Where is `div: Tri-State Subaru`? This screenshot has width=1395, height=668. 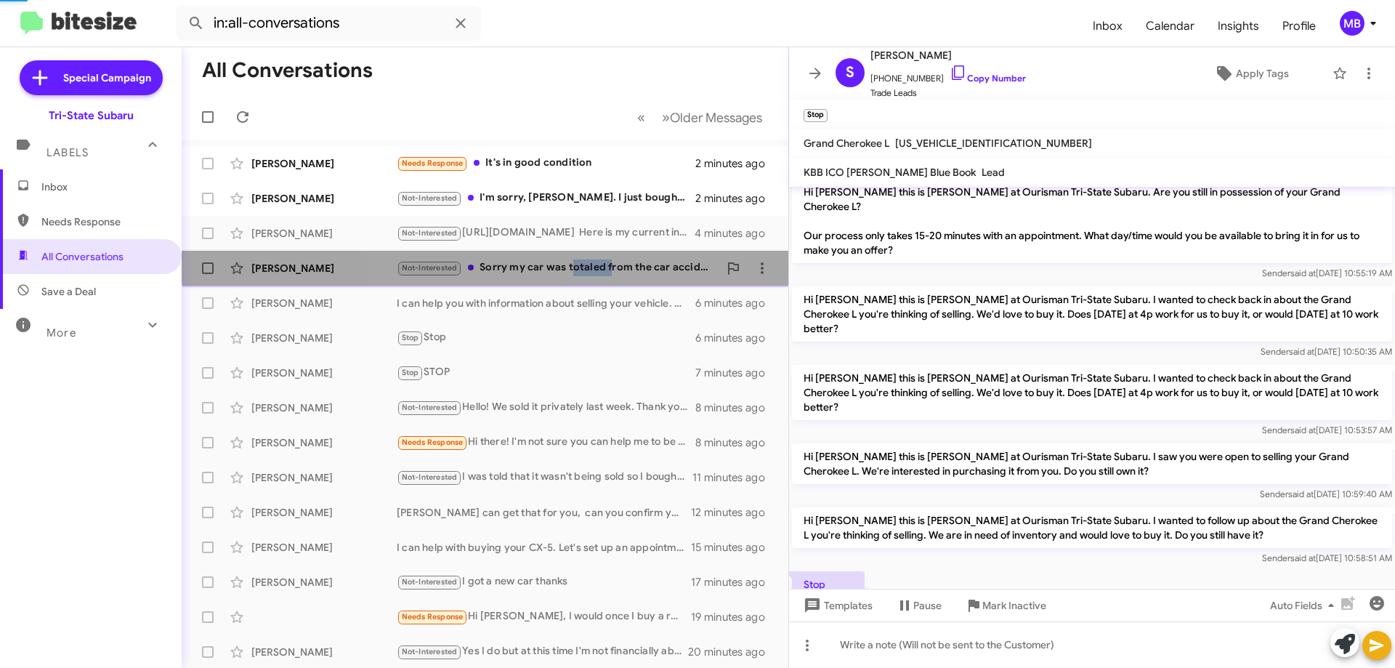 div: Tri-State Subaru is located at coordinates (91, 115).